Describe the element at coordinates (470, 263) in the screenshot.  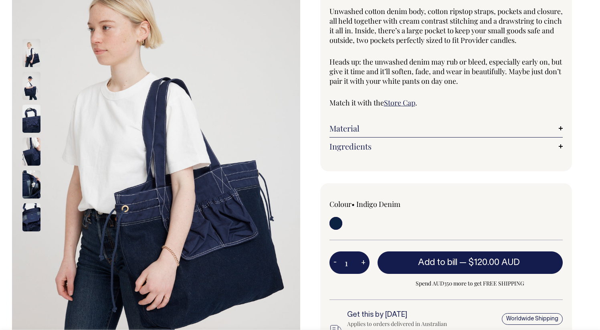
I see `button: Add to bill —$120.00 AUD` at that location.